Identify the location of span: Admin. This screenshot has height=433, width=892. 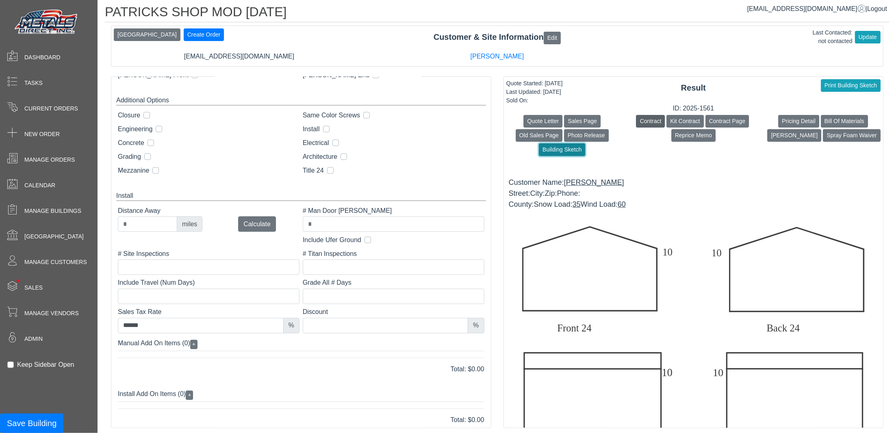
(33, 339).